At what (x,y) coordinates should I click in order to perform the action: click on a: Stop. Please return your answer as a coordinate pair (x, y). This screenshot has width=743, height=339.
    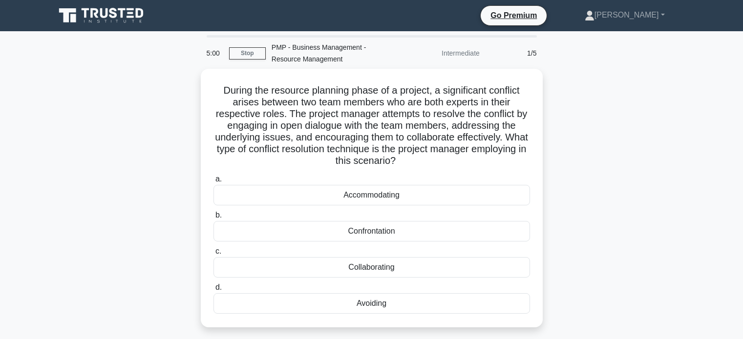
    Looking at the image, I should click on (247, 53).